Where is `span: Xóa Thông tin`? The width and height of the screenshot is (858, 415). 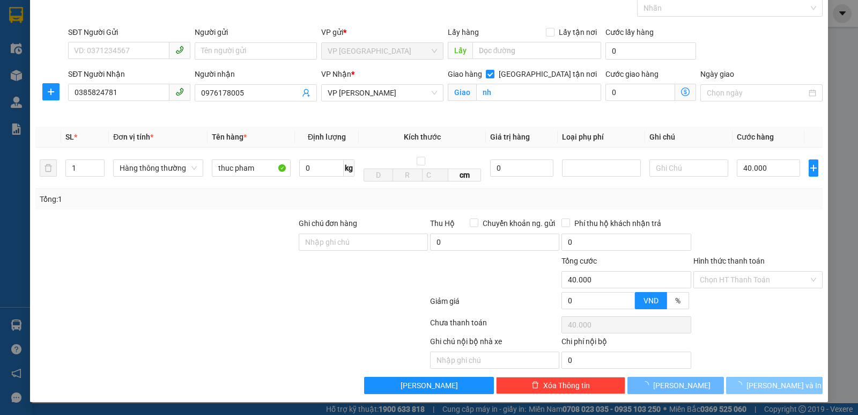
span: Xóa Thông tin is located at coordinates (567, 385).